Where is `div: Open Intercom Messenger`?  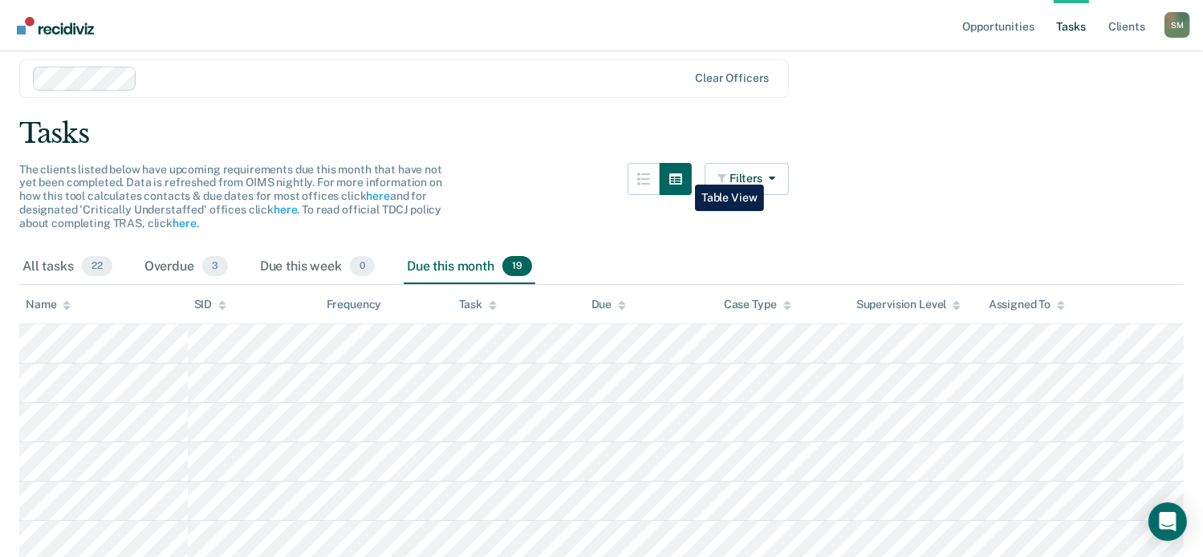 div: Open Intercom Messenger is located at coordinates (1168, 522).